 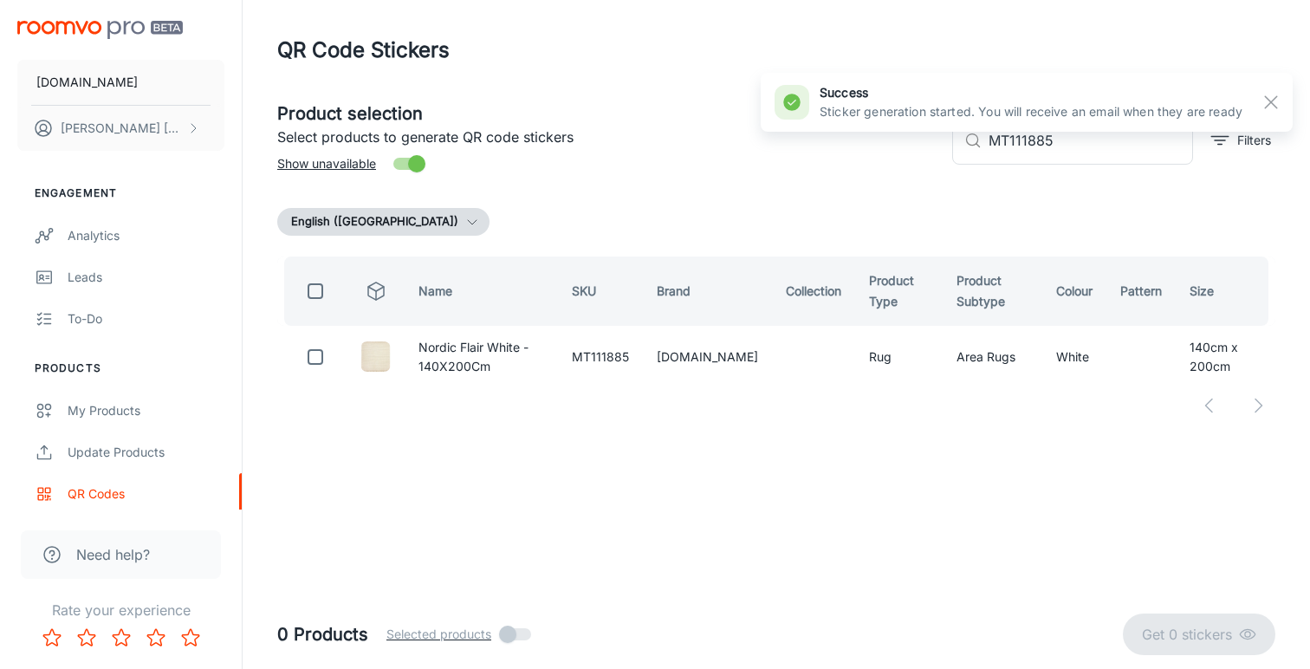 What do you see at coordinates (327, 164) in the screenshot?
I see `span: Show unavailable` at bounding box center [327, 164].